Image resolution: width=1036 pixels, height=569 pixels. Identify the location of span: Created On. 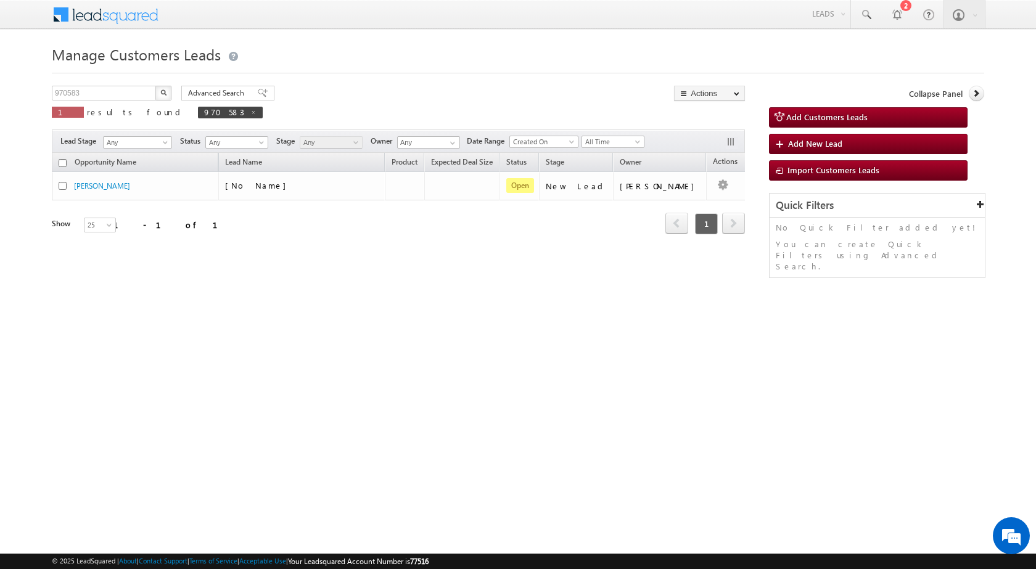
(542, 142).